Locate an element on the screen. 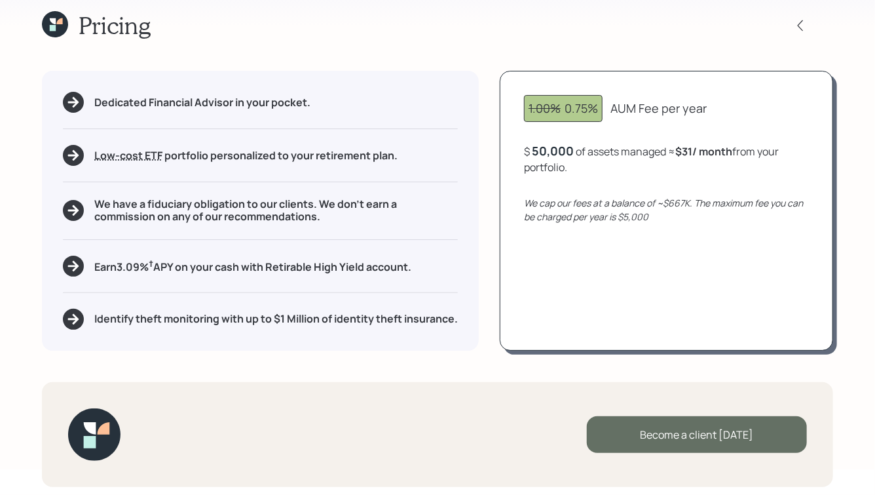 The width and height of the screenshot is (875, 495). span: Low-cost ETF is located at coordinates (128, 155).